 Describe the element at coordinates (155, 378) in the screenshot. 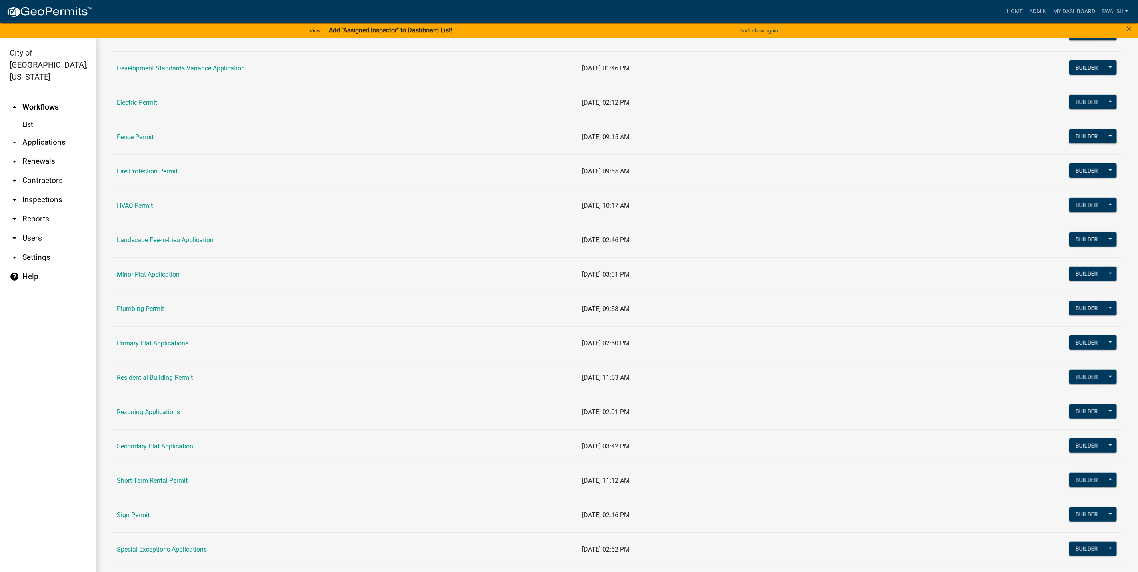

I see `a: Residential Building Permit` at that location.